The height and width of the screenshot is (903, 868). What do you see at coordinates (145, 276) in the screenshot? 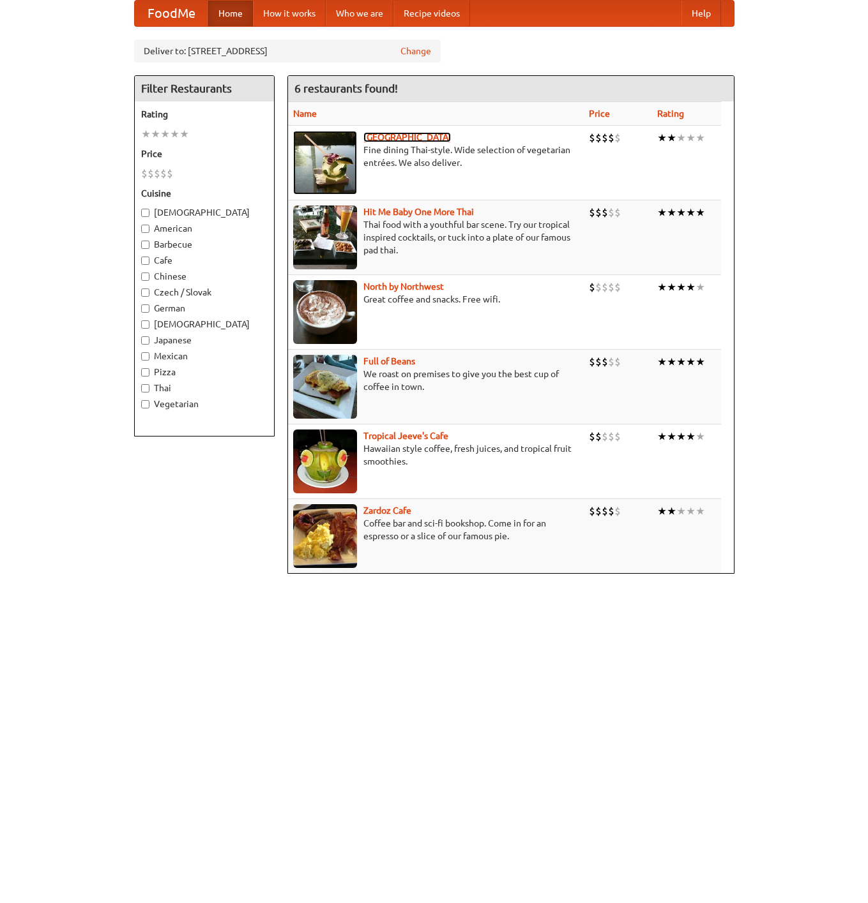
I see `input: Chinese` at bounding box center [145, 276].